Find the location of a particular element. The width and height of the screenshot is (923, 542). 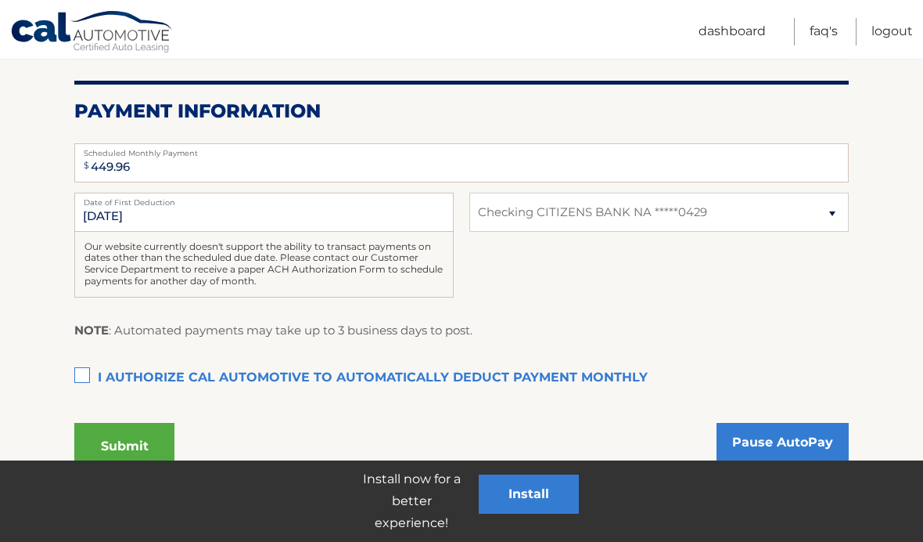

p: Install now for a better experience! is located at coordinates (412, 501).